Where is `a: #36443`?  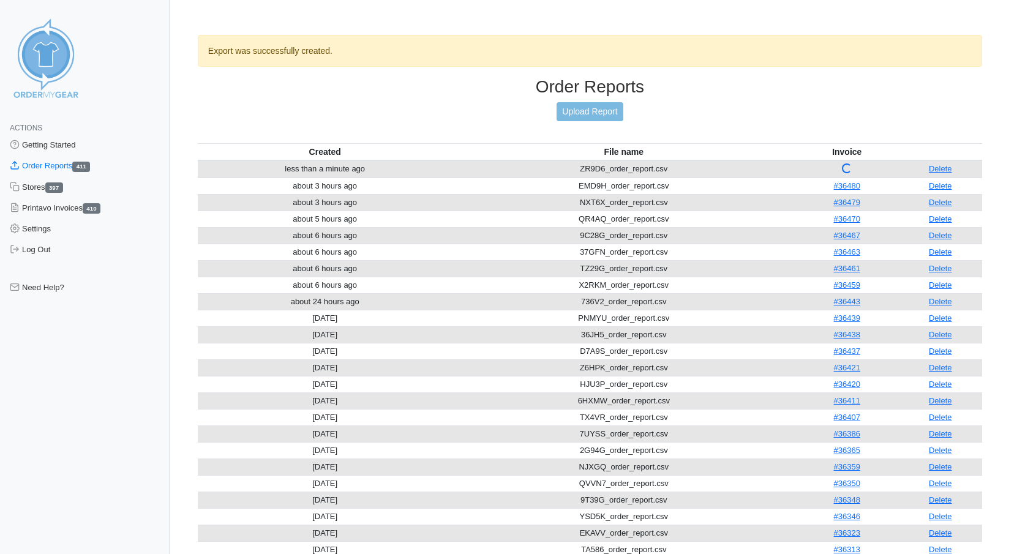 a: #36443 is located at coordinates (847, 301).